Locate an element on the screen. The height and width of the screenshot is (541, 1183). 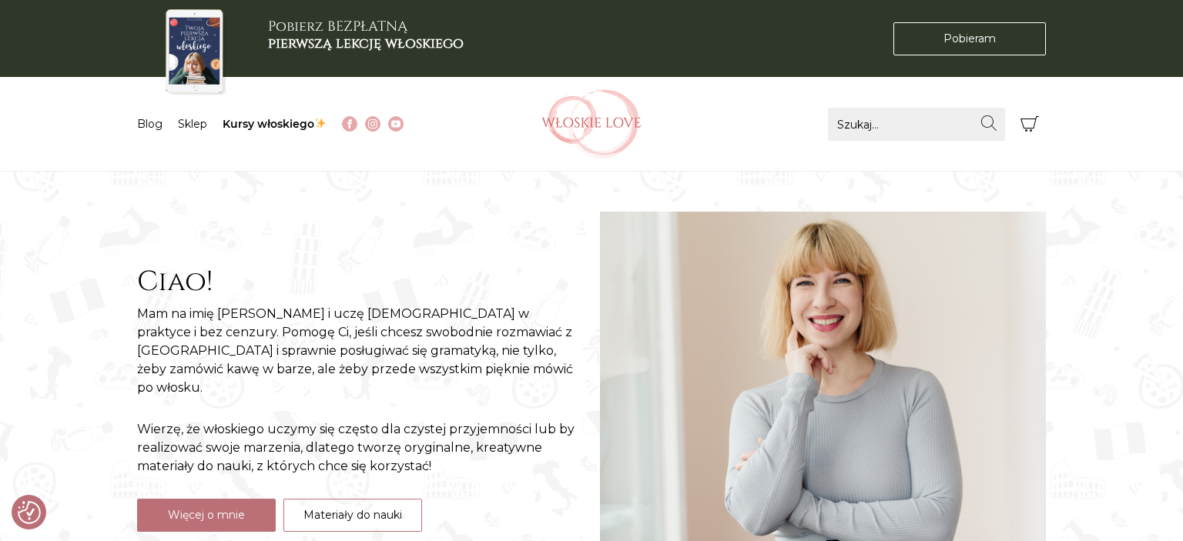
p: Wierzę, że włoskiego uczymy się często dla czystej przyjemności lub by realizować swoje marzenia,... is located at coordinates (360, 448).